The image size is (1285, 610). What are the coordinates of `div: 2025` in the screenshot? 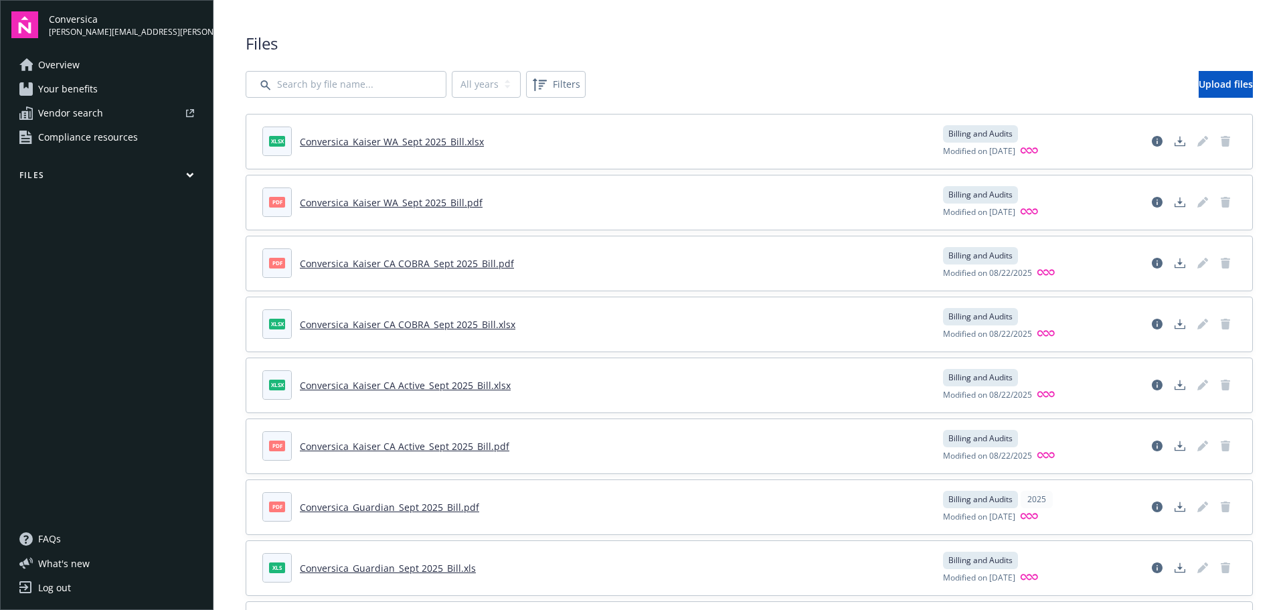 It's located at (1037, 499).